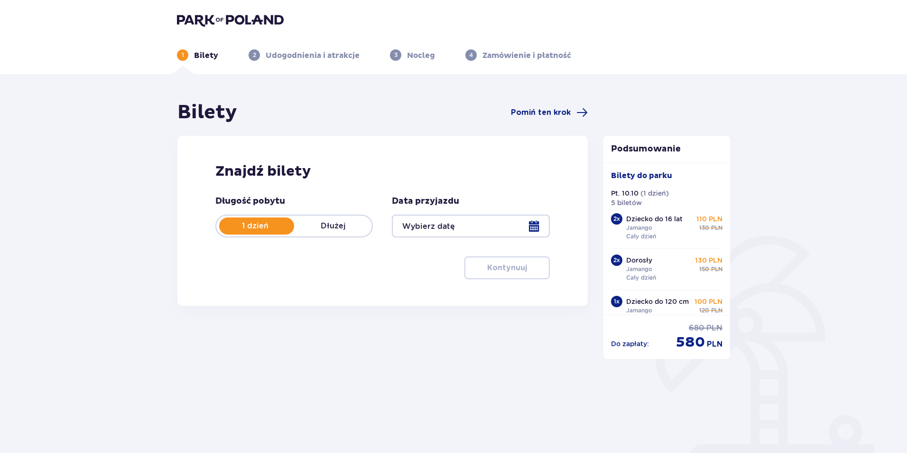 The height and width of the screenshot is (453, 907). What do you see at coordinates (255, 226) in the screenshot?
I see `p: 1 dzień` at bounding box center [255, 226].